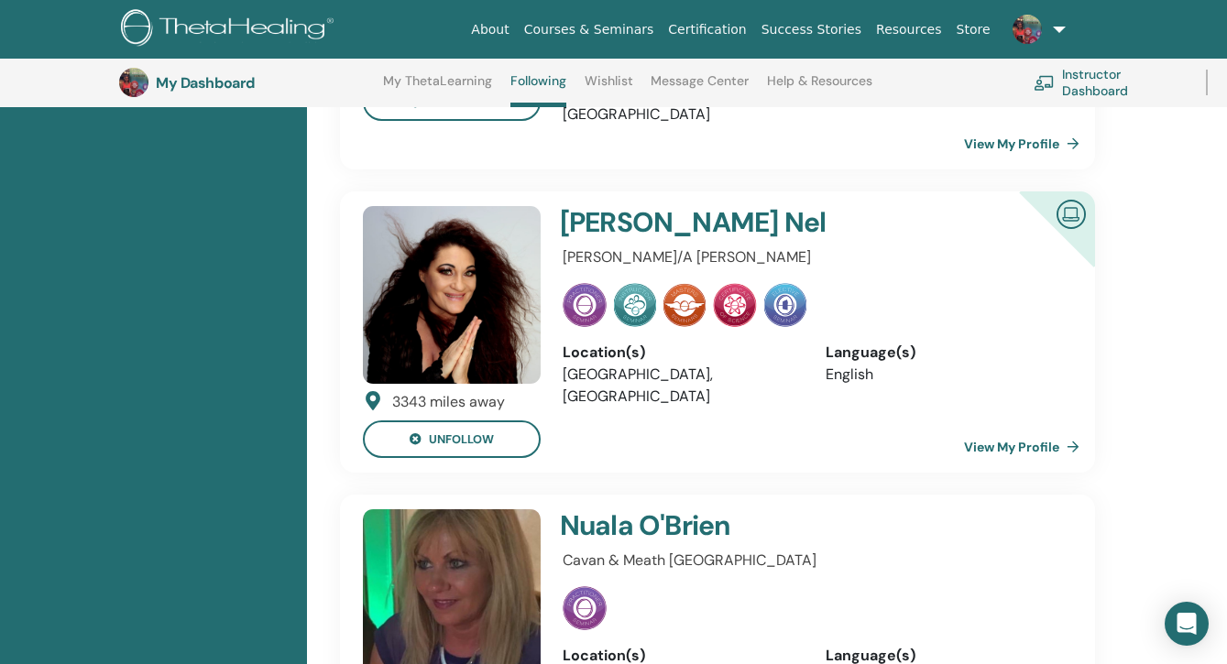 This screenshot has height=664, width=1227. I want to click on div: Certified Online Instructor, so click(1042, 244).